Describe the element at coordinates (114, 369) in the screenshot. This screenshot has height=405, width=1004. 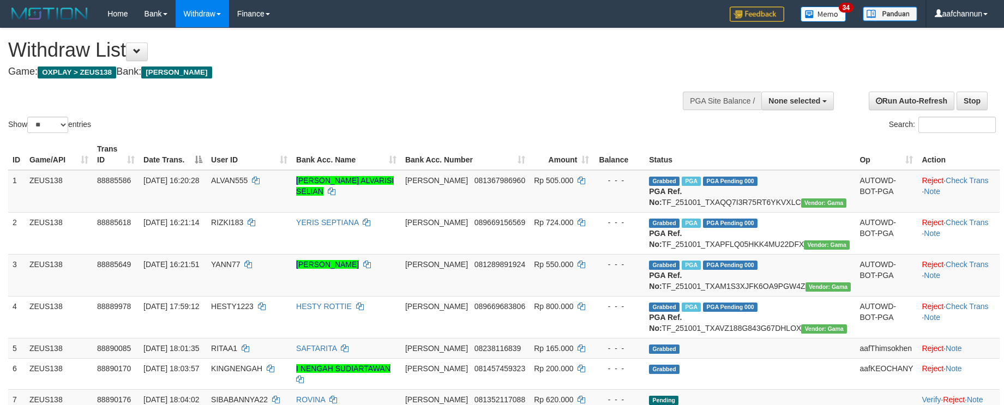
I see `span: 88890170` at that location.